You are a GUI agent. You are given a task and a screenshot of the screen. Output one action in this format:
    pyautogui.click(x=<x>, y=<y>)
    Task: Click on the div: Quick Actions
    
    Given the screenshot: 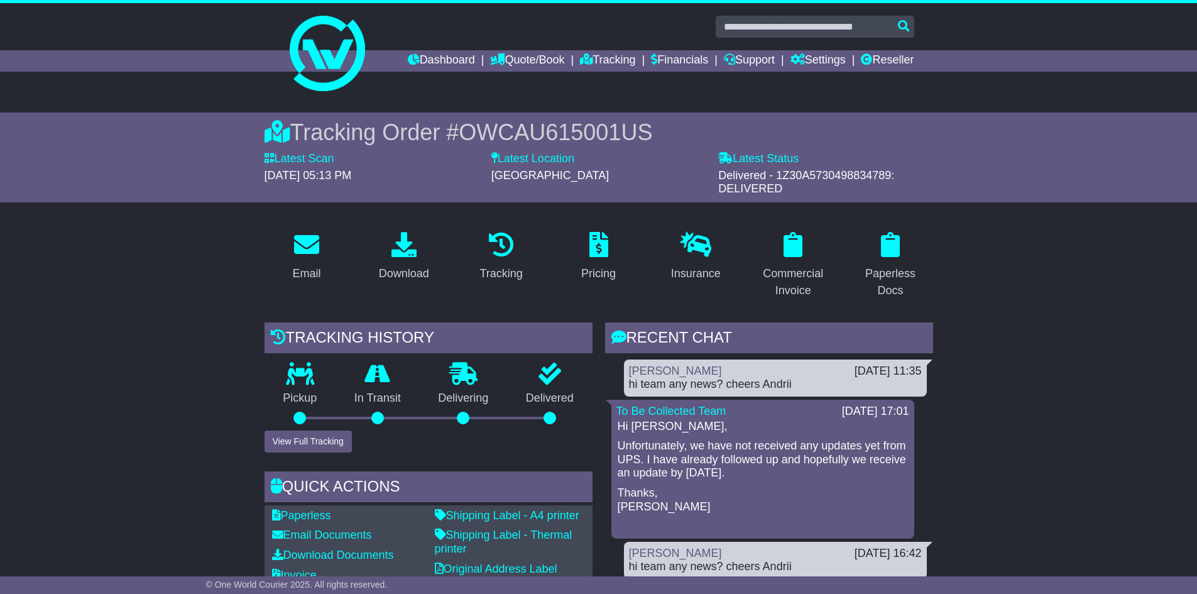 What is the action you would take?
    pyautogui.click(x=429, y=488)
    